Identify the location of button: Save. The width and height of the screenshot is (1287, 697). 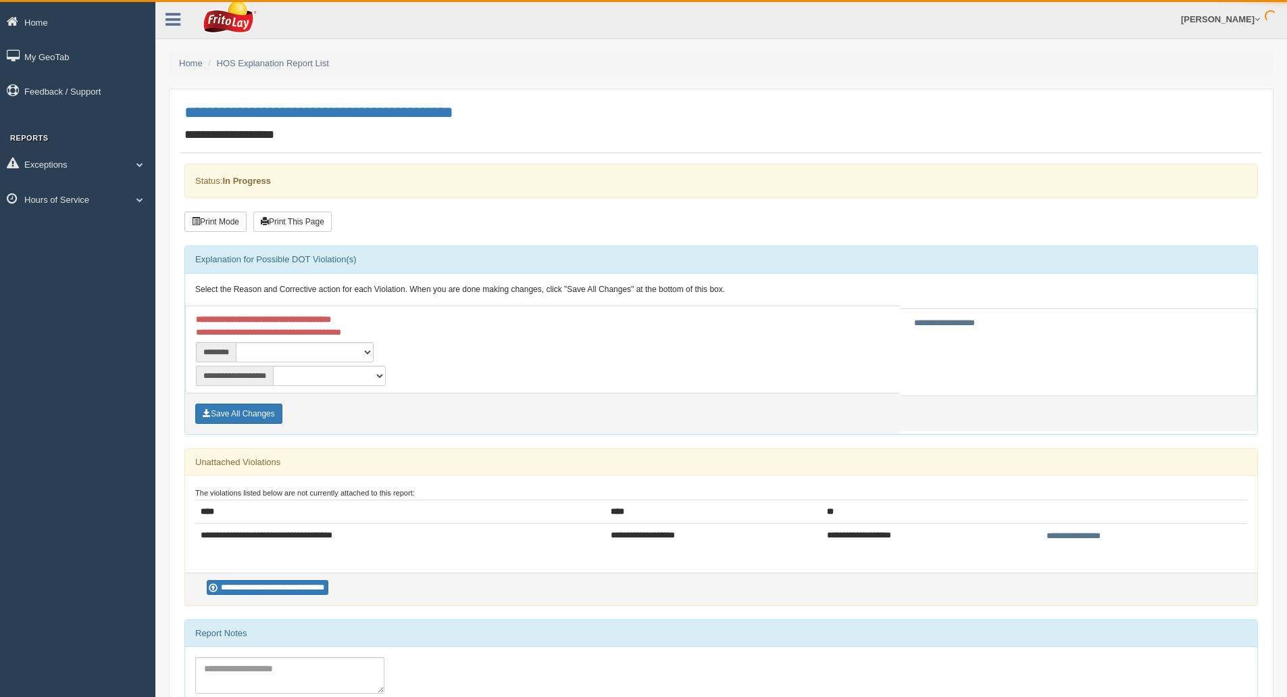
(239, 414).